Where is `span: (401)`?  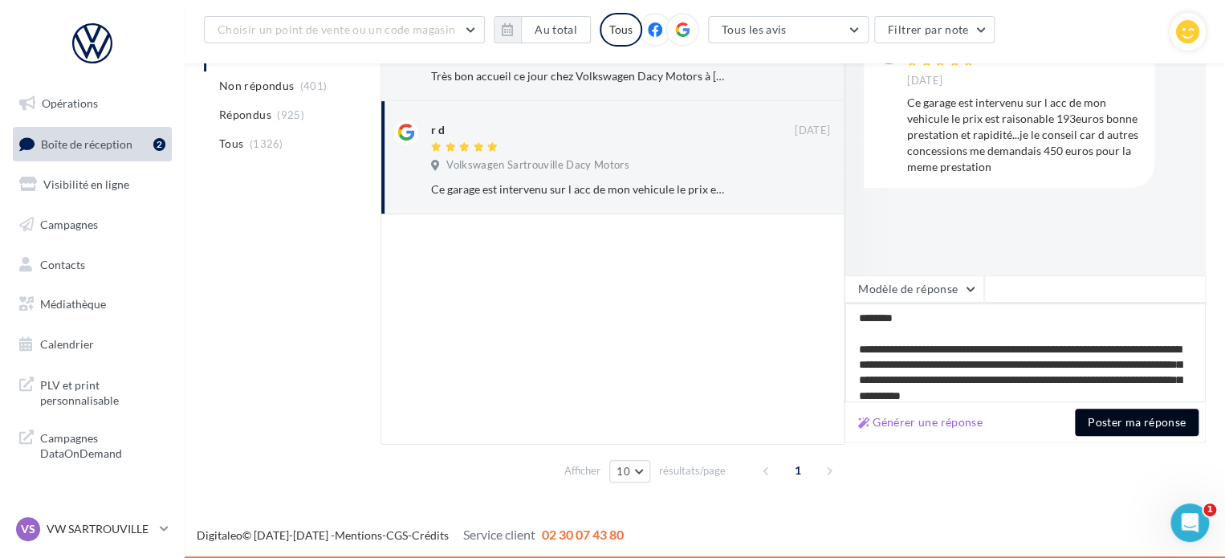 span: (401) is located at coordinates (314, 86).